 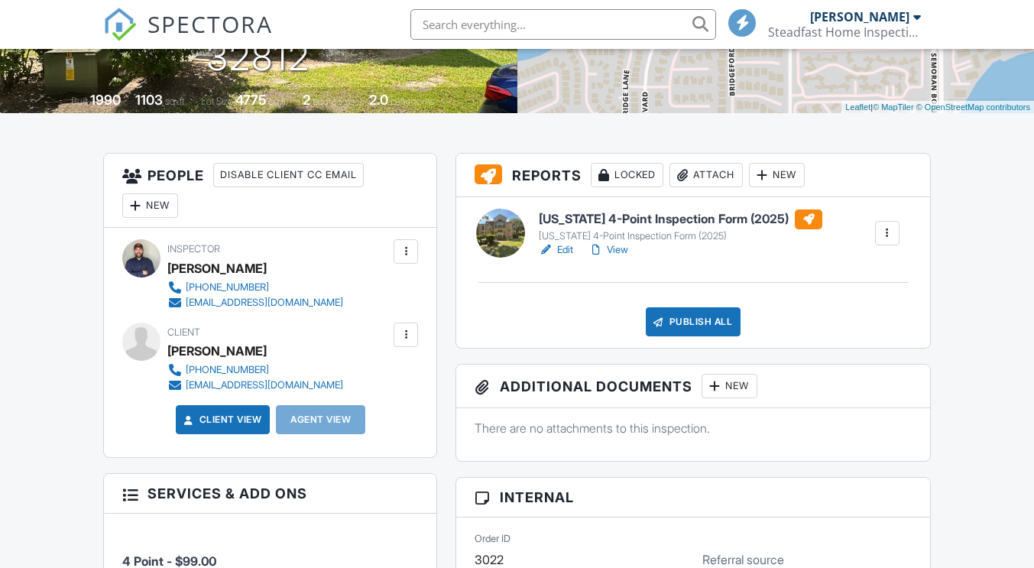 I want to click on span: Lot Size, so click(x=217, y=101).